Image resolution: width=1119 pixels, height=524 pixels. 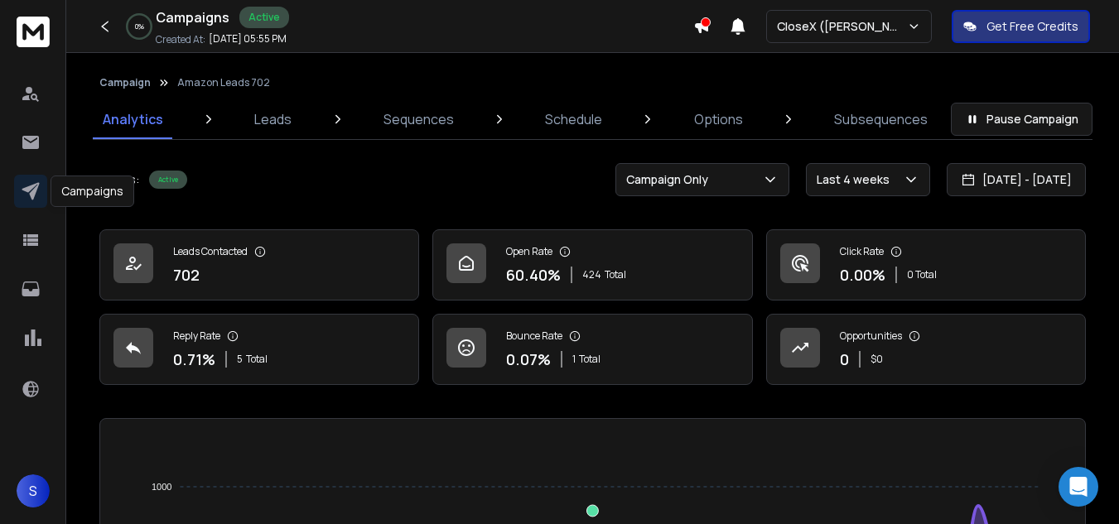 I want to click on p: Sequences, so click(x=418, y=119).